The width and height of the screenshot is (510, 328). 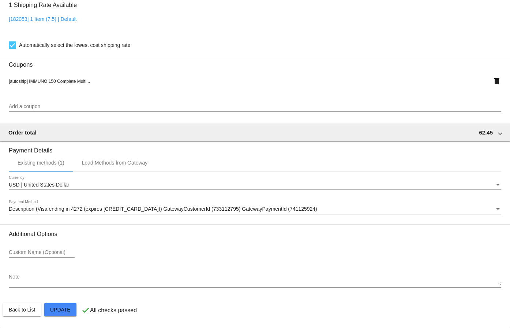 What do you see at coordinates (115, 162) in the screenshot?
I see `div: Load Methods from Gateway` at bounding box center [115, 162].